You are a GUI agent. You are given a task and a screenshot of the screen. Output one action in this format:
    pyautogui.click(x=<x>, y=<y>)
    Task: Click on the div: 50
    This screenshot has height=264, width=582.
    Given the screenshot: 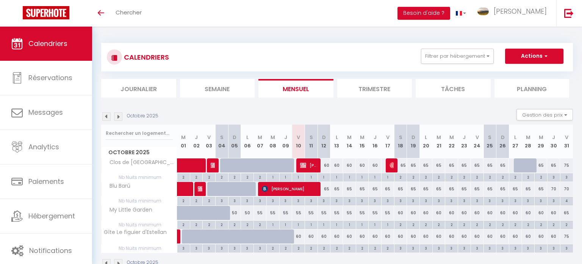 What is the action you would take?
    pyautogui.click(x=235, y=212)
    